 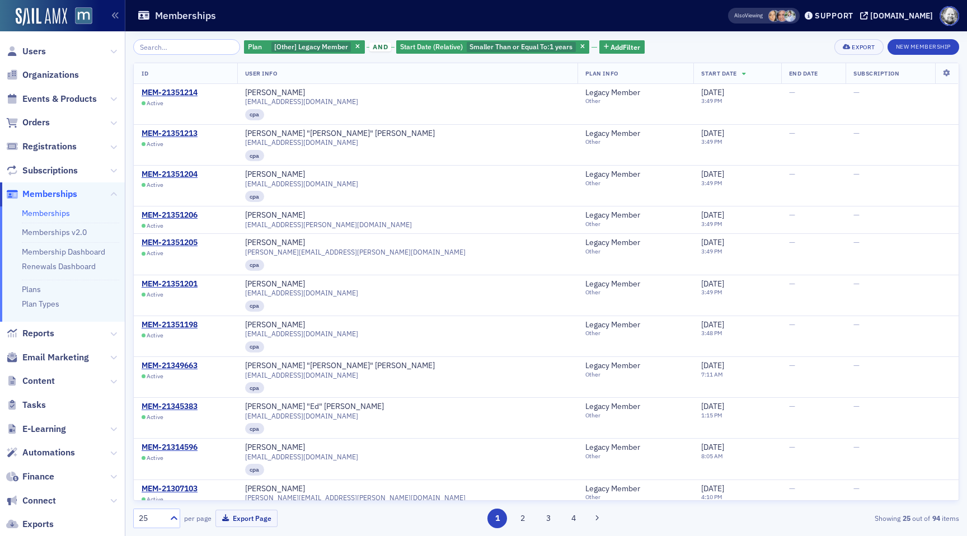 What do you see at coordinates (40, 453) in the screenshot?
I see `a: Automations` at bounding box center [40, 453].